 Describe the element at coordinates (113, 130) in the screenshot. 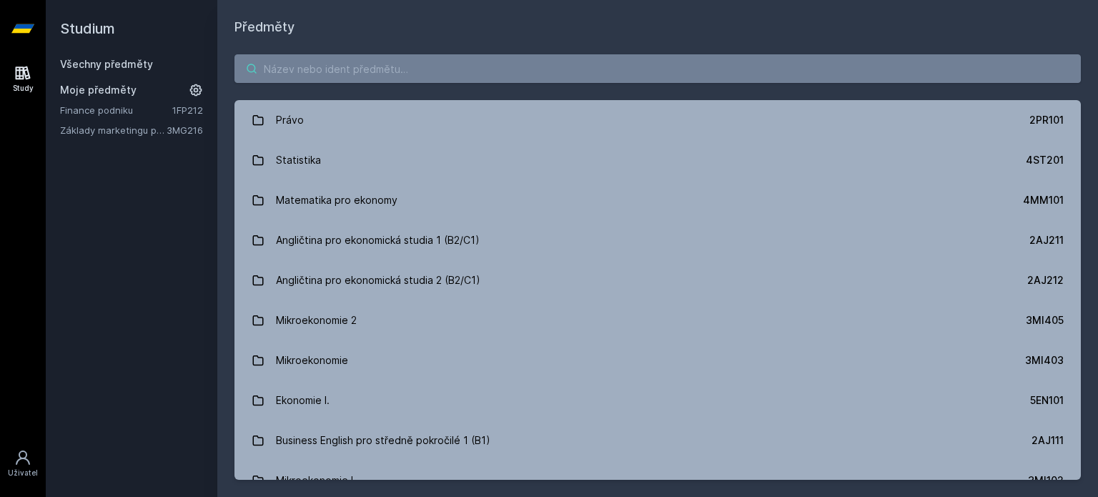

I see `a: Základy marketingu pro informatiky a statistiky` at that location.